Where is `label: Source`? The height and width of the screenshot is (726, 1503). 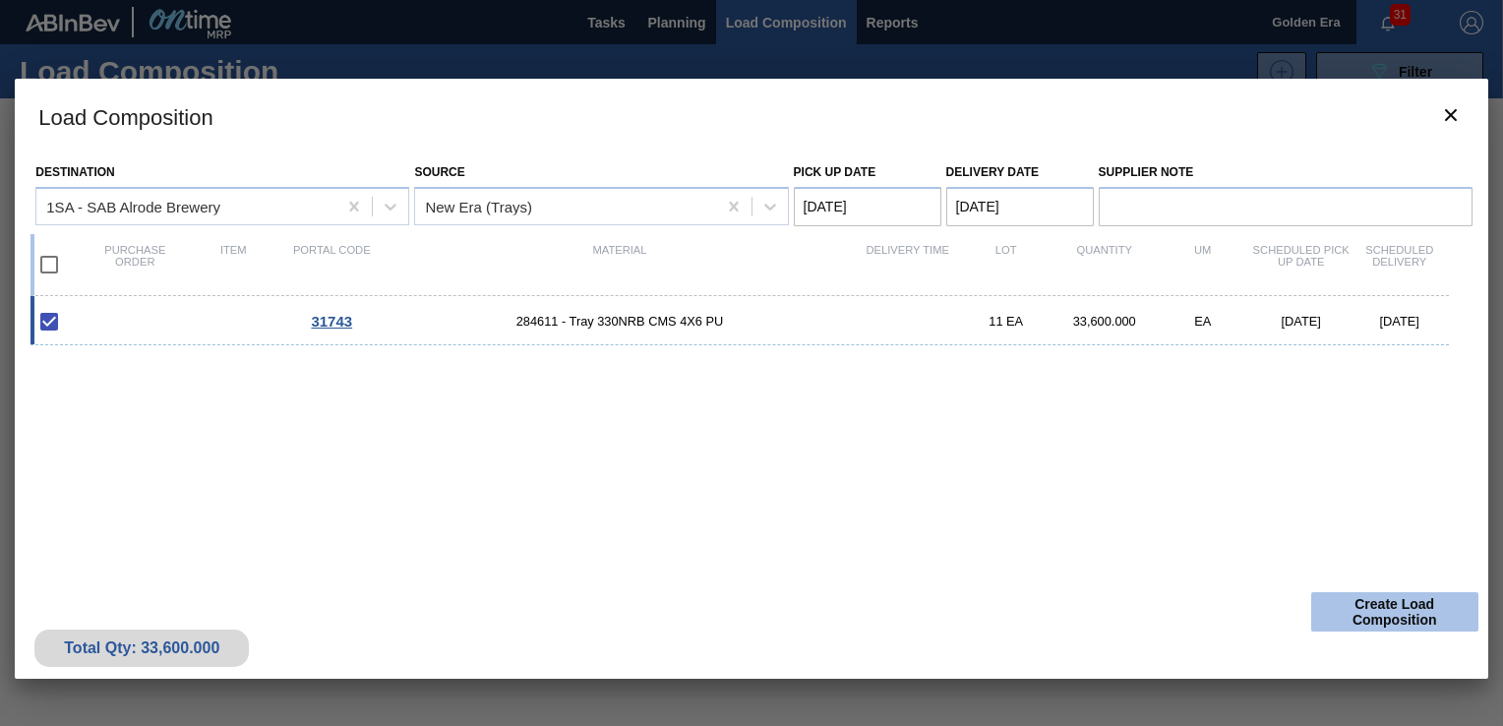 label: Source is located at coordinates (439, 172).